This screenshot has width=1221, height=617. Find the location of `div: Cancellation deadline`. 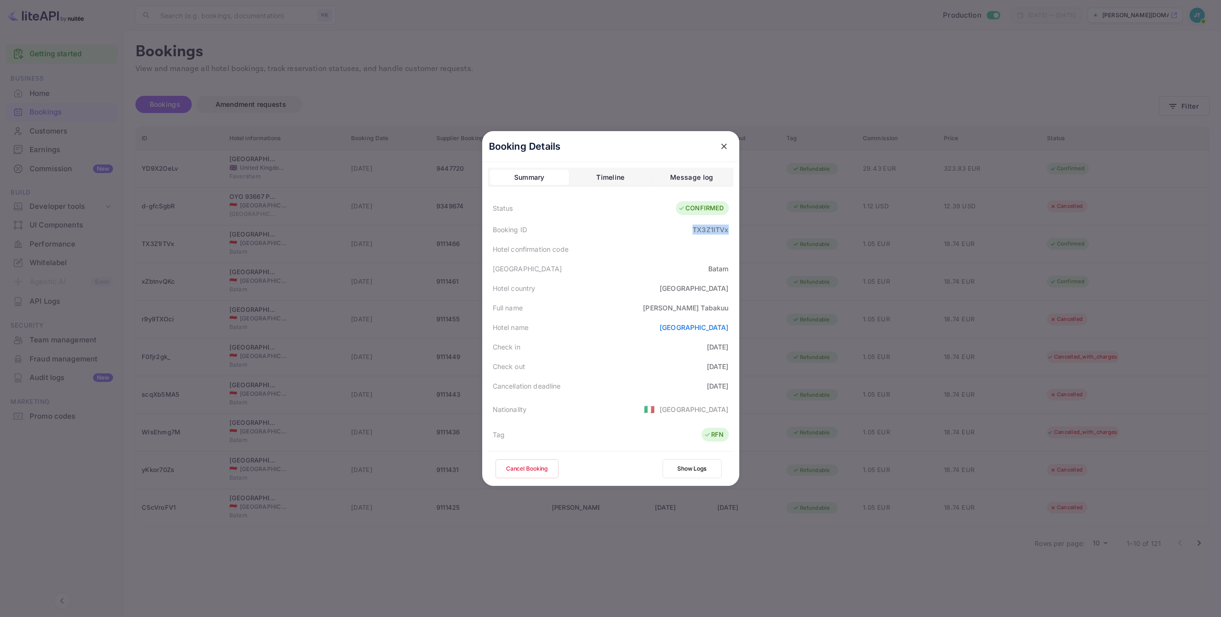

div: Cancellation deadline is located at coordinates (527, 386).